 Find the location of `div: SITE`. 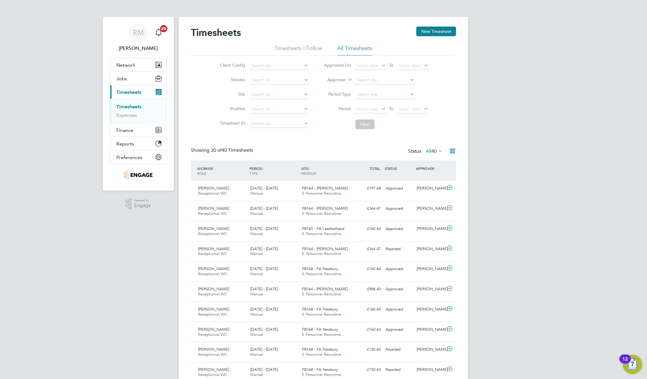

div: SITE is located at coordinates (326, 171).